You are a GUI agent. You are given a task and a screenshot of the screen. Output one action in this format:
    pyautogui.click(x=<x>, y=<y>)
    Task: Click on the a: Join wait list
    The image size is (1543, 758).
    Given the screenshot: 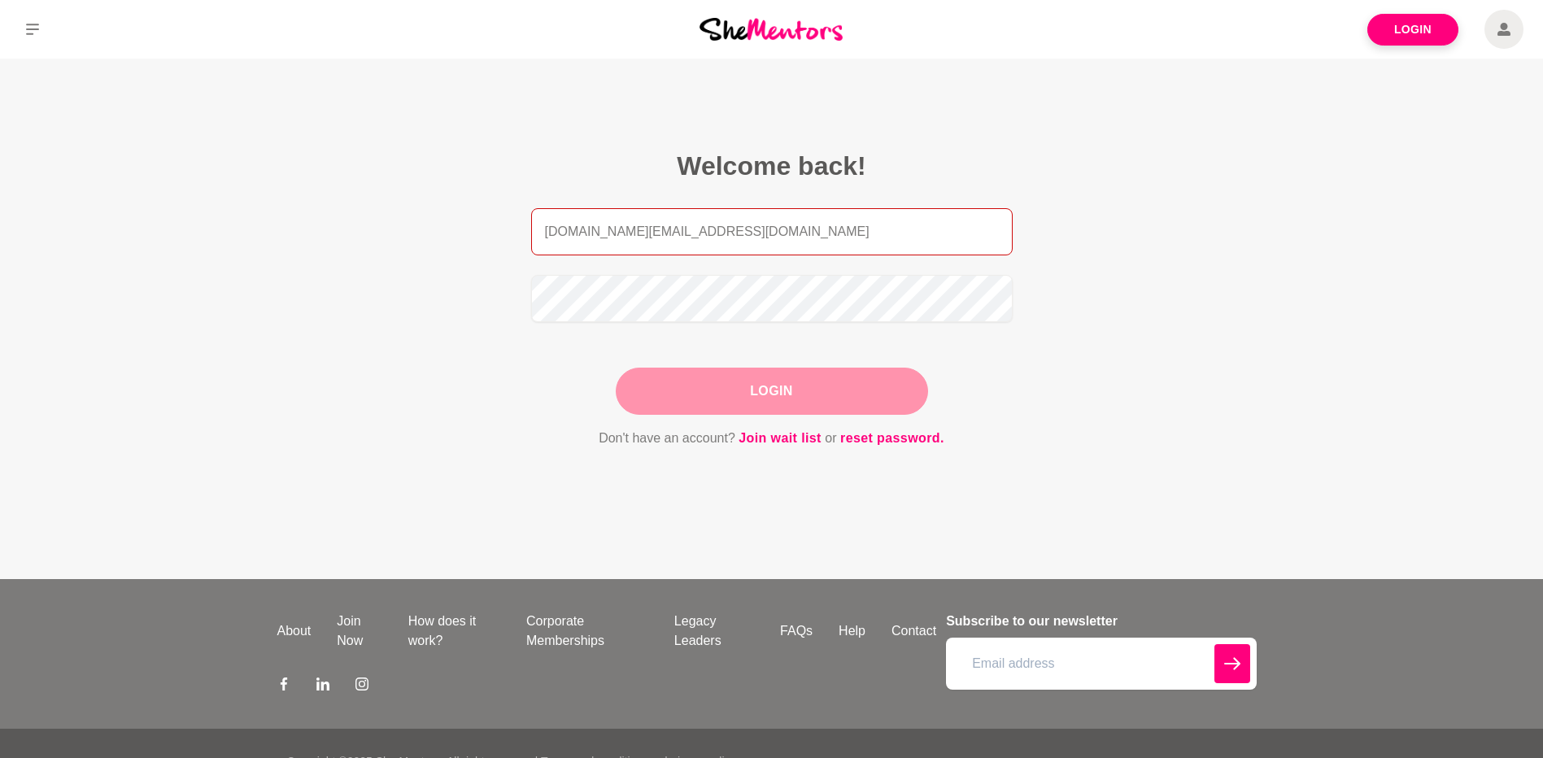 What is the action you would take?
    pyautogui.click(x=780, y=439)
    